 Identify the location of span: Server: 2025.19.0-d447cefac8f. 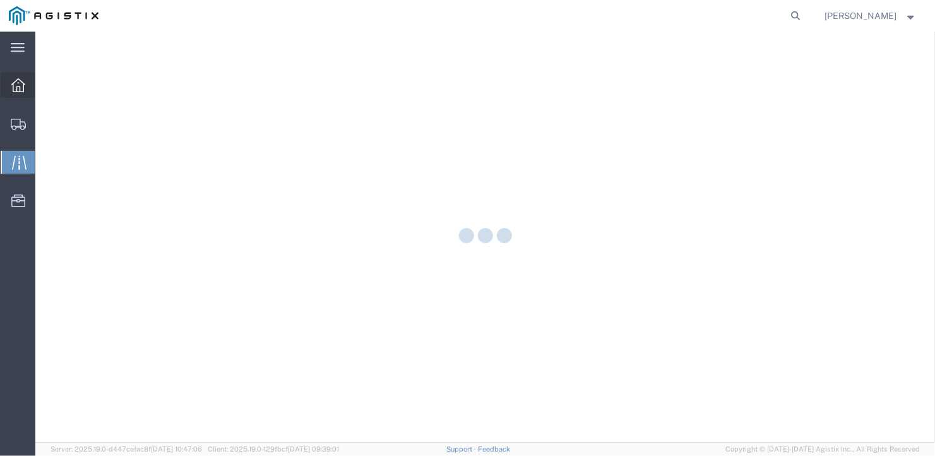
(126, 449).